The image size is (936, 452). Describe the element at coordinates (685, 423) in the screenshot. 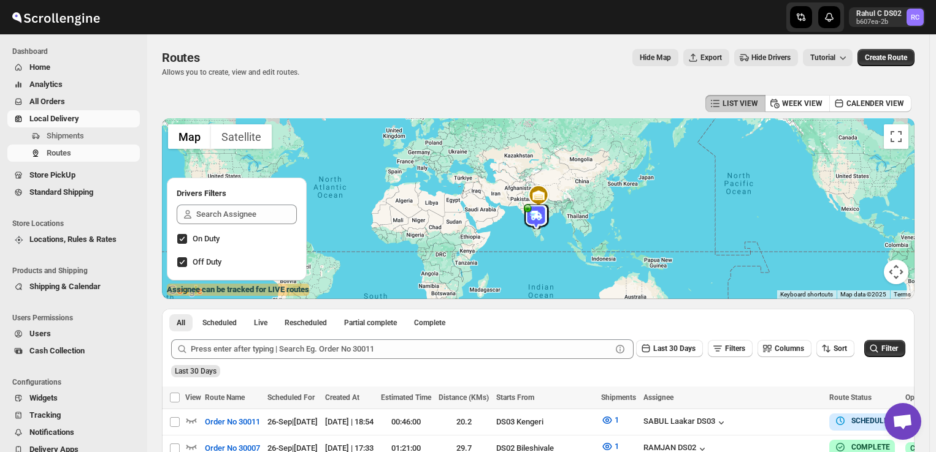

I see `div: SABUL Laakar DS03` at that location.